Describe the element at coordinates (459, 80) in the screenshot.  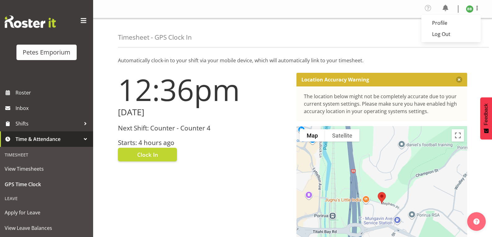
I see `button: Close message` at that location.